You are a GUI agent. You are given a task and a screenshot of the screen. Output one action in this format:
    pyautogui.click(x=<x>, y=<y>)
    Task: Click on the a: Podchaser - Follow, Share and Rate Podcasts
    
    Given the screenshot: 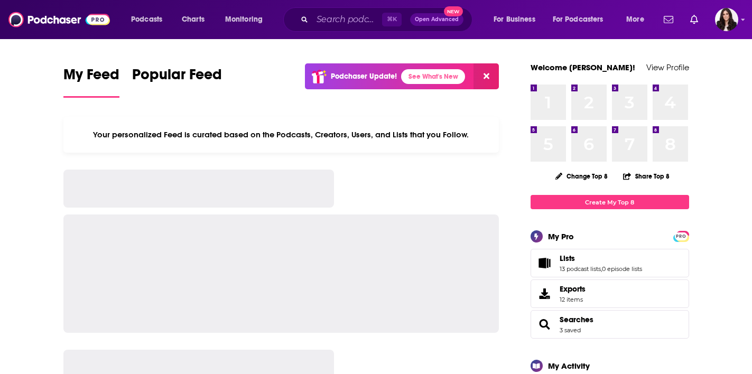 What is the action you would take?
    pyautogui.click(x=59, y=20)
    